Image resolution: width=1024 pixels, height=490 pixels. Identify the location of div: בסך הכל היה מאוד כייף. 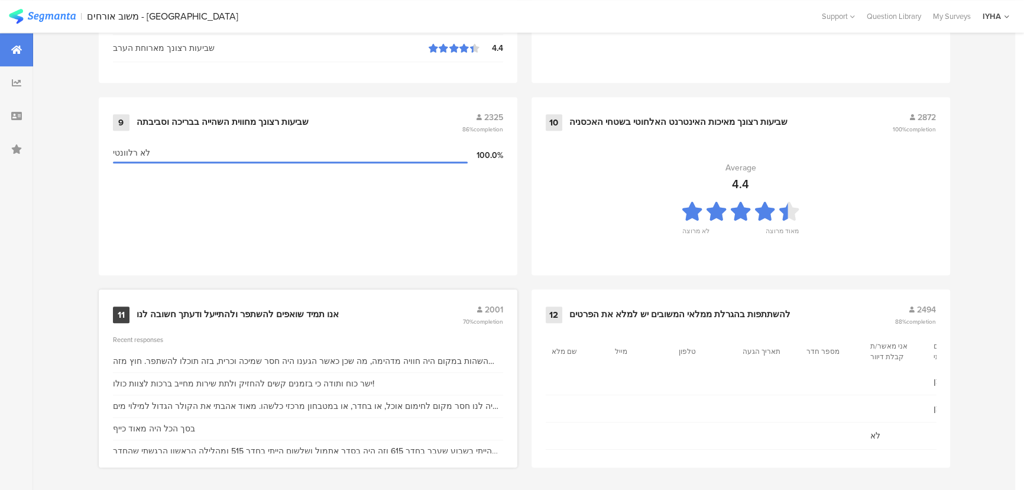
(154, 428).